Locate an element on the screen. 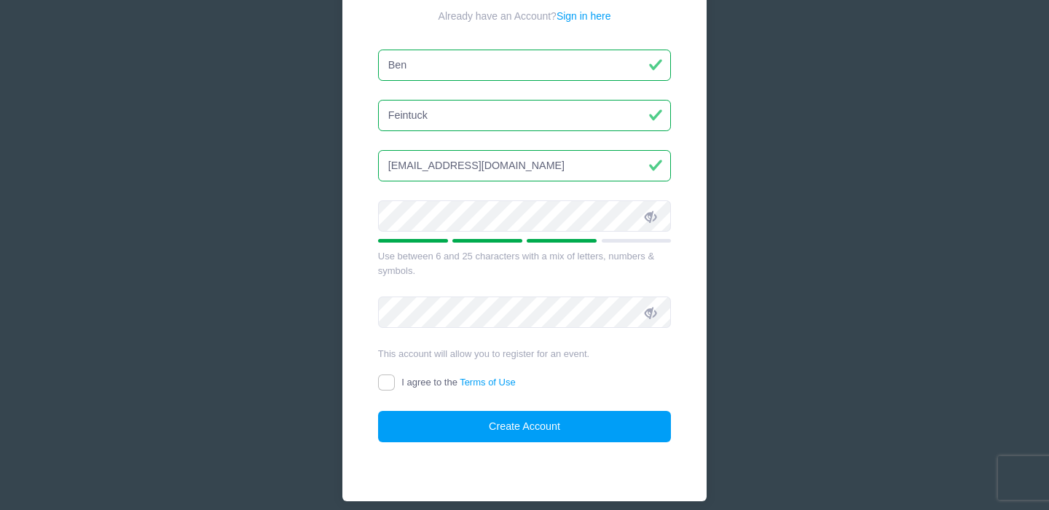 The width and height of the screenshot is (1049, 510). input: Email is located at coordinates (524, 165).